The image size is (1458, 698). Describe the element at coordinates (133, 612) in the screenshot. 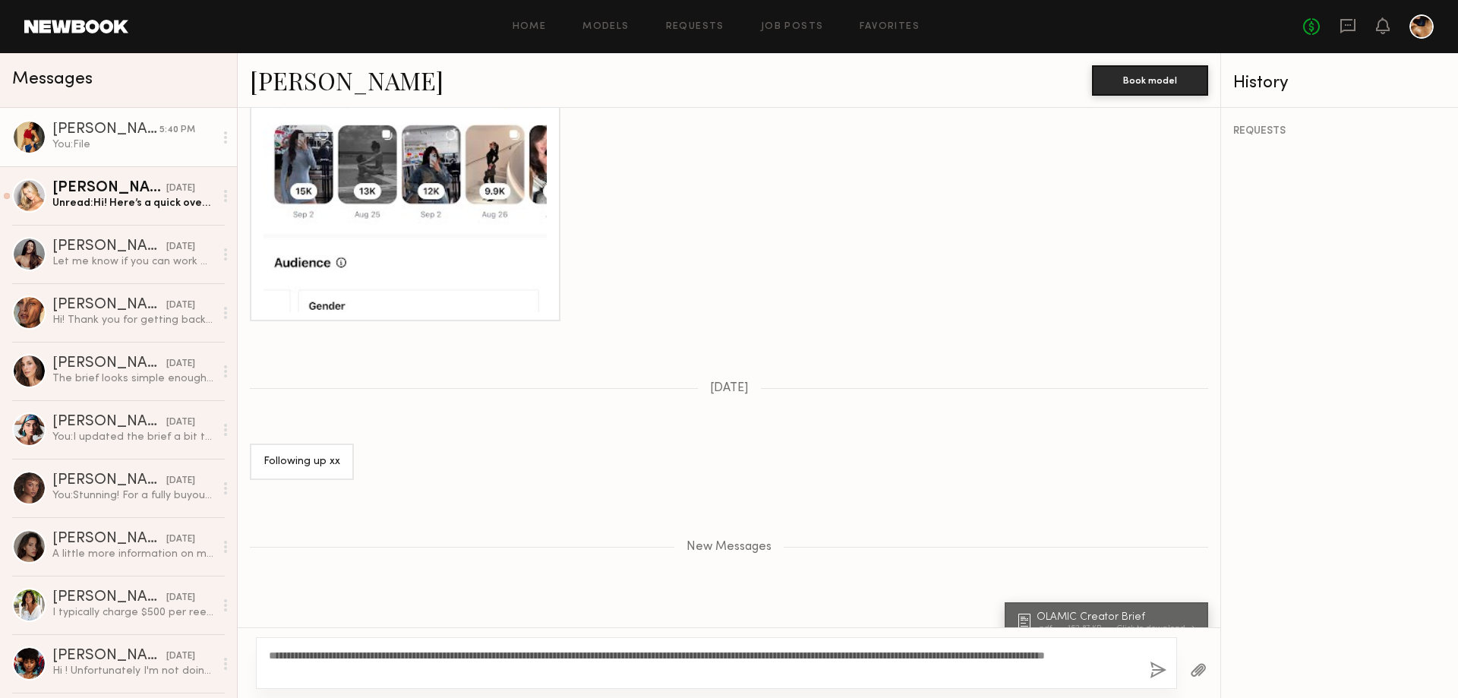

I see `div: I typically charge $500 per reel but I know the original listing was a bit lower than that so I’m...` at that location.